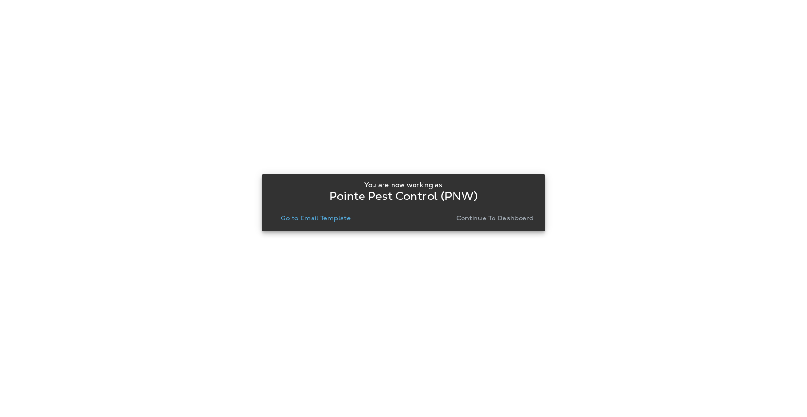 The image size is (807, 417). What do you see at coordinates (495, 218) in the screenshot?
I see `p: Continue to Dashboard` at bounding box center [495, 218].